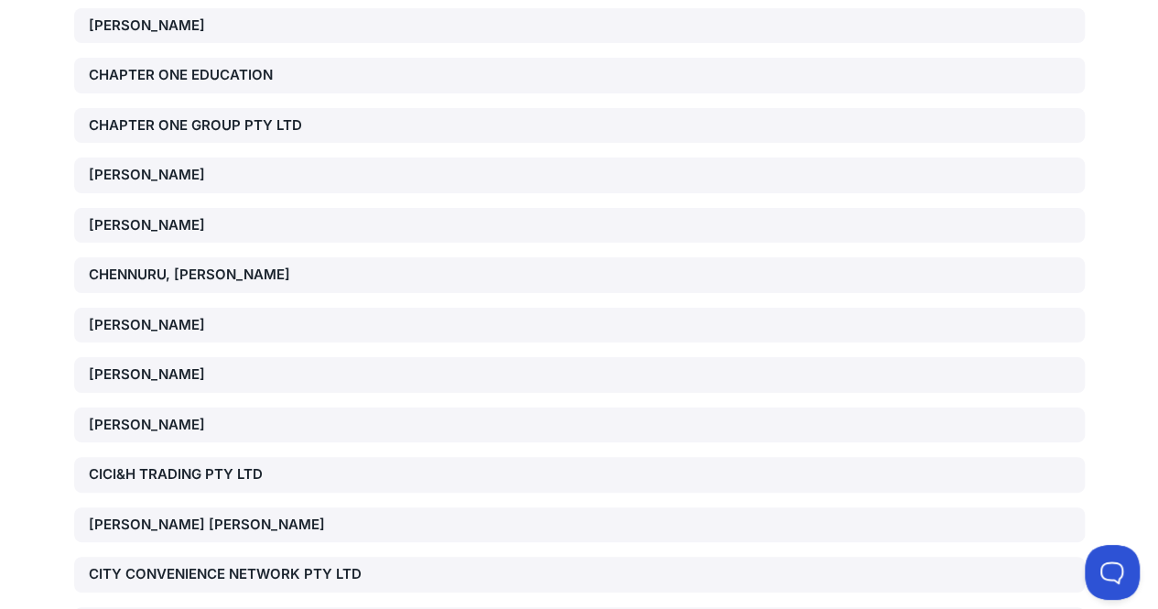 This screenshot has height=609, width=1158. Describe the element at coordinates (250, 474) in the screenshot. I see `div: CICI&H TRADING PTY LTD` at that location.